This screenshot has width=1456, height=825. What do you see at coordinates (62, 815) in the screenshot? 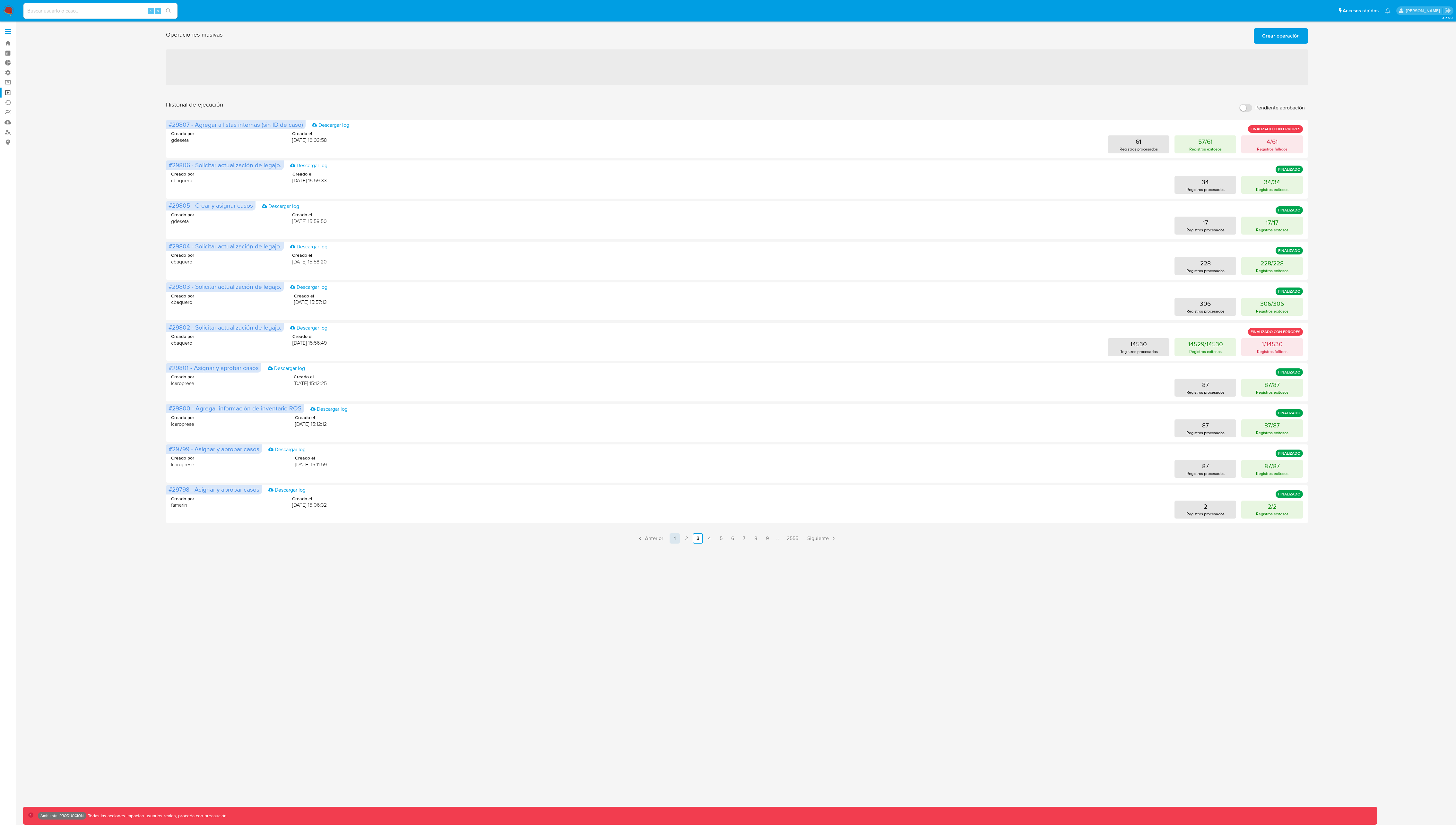
I see `p: Ambiente: PRODUCCIÓN` at bounding box center [62, 815].